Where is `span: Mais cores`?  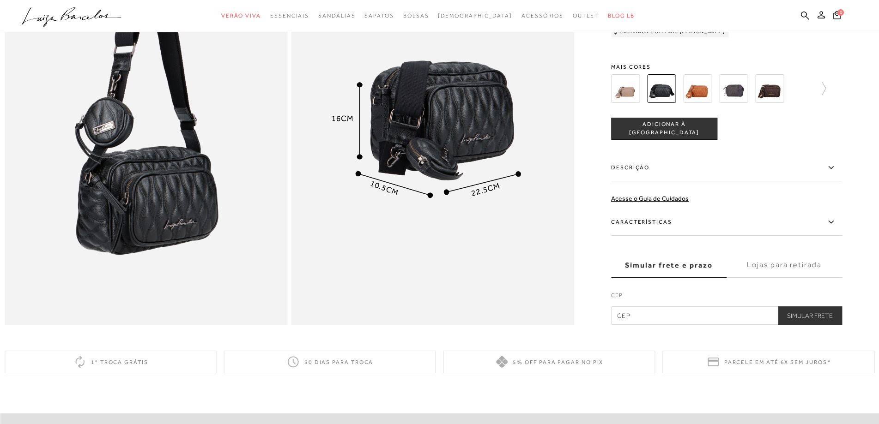
span: Mais cores is located at coordinates (726, 67).